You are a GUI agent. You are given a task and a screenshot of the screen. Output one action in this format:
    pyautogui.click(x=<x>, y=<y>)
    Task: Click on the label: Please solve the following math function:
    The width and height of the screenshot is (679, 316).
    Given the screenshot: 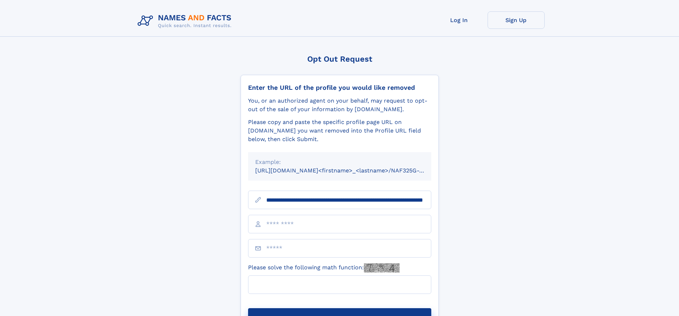 What is the action you would take?
    pyautogui.click(x=324, y=268)
    